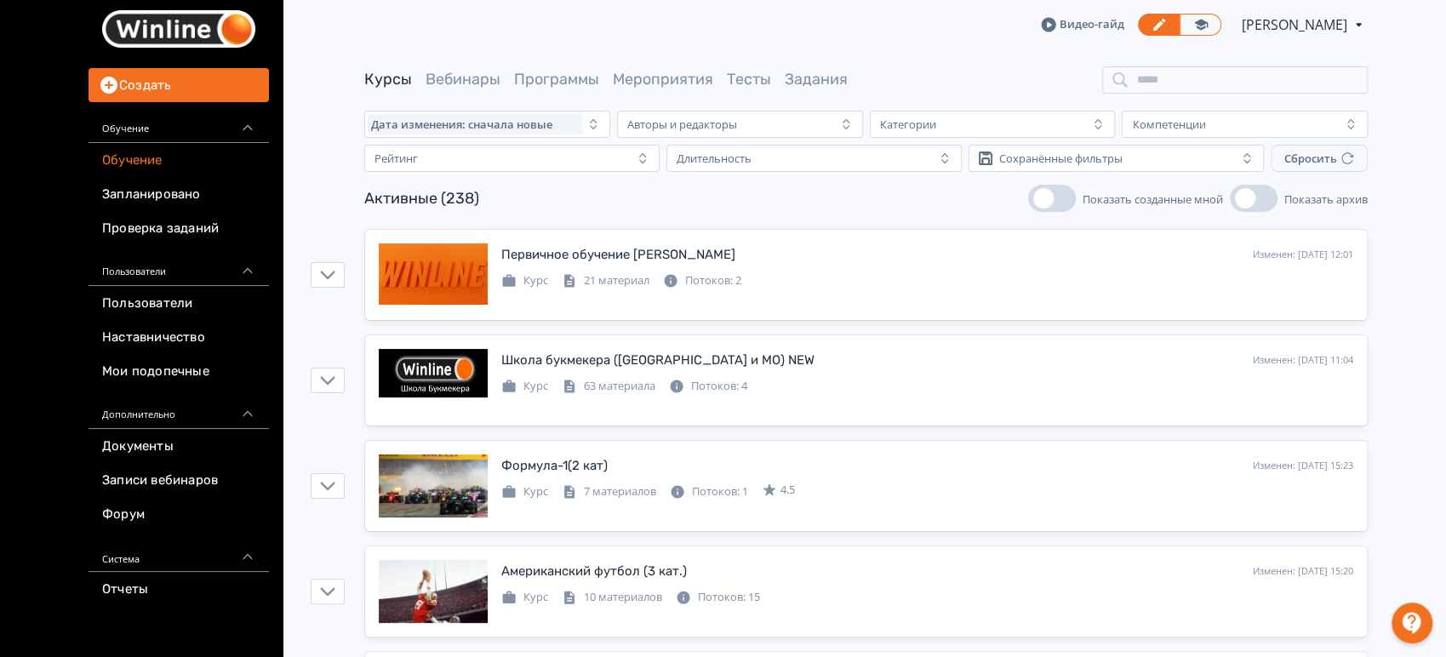 This screenshot has height=657, width=1446. What do you see at coordinates (717, 597) in the screenshot?
I see `div: Потоков: 15` at bounding box center [717, 597].